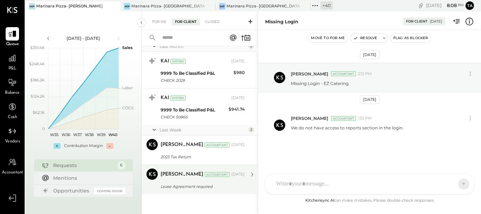 This screenshot has height=214, width=481. What do you see at coordinates (12, 93) in the screenshot?
I see `span: Balance` at bounding box center [12, 93].